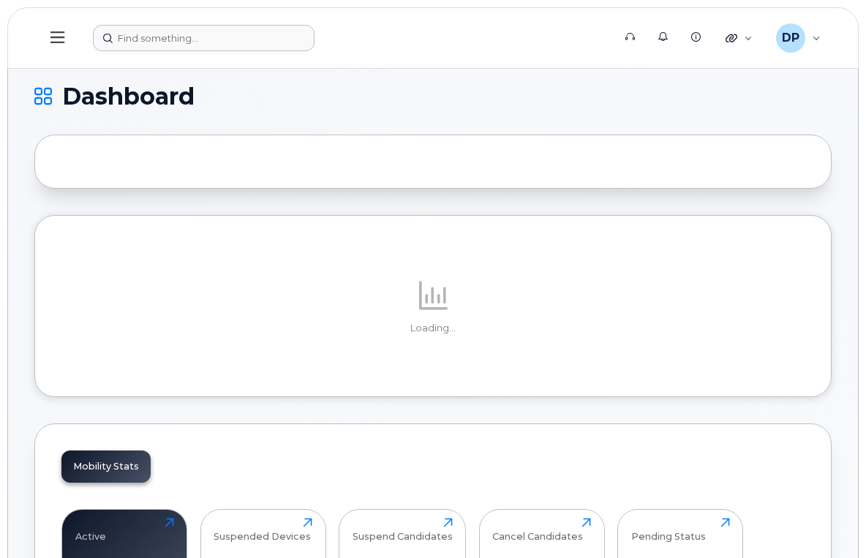 The width and height of the screenshot is (866, 558). I want to click on span: Dashboard, so click(128, 97).